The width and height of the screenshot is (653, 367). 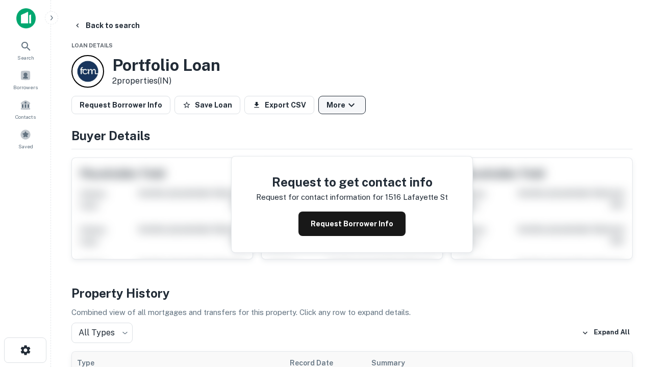 What do you see at coordinates (342, 105) in the screenshot?
I see `button: More` at bounding box center [342, 105].